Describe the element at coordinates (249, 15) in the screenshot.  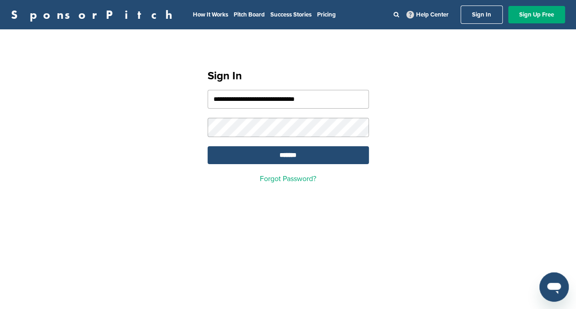
I see `a: Pitch Board` at that location.